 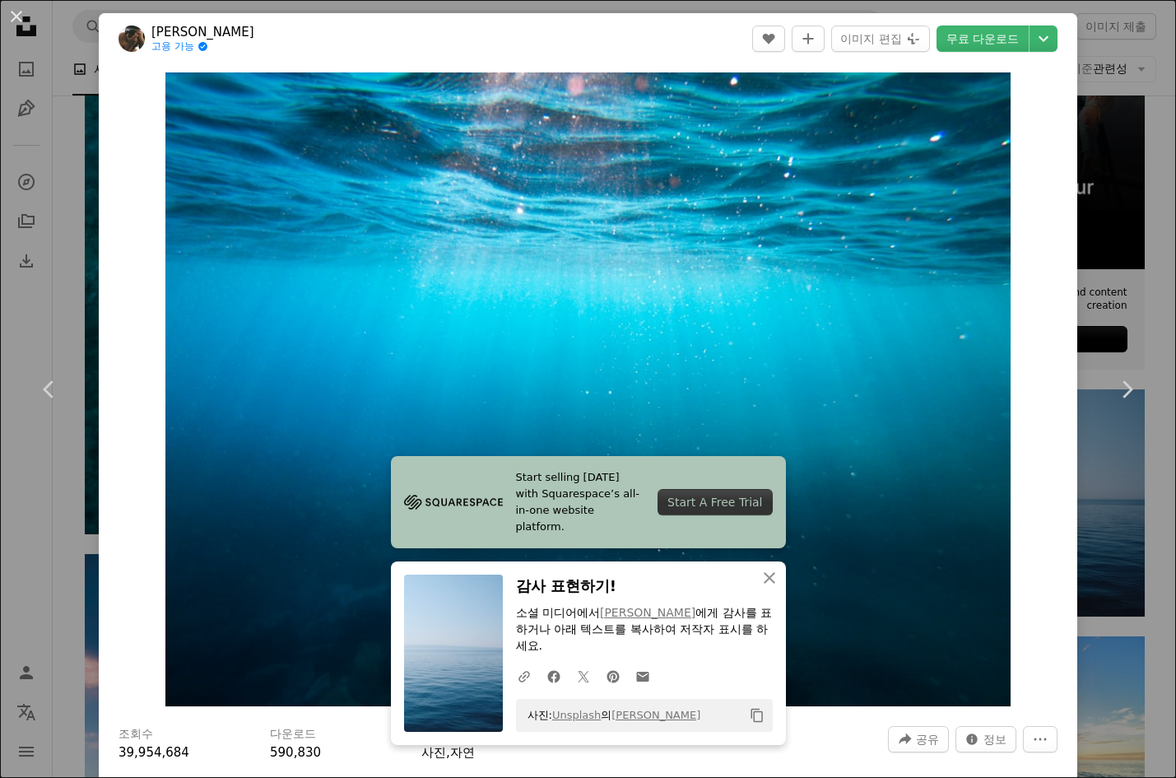 I want to click on button: 컬렉션에 추가, so click(x=808, y=39).